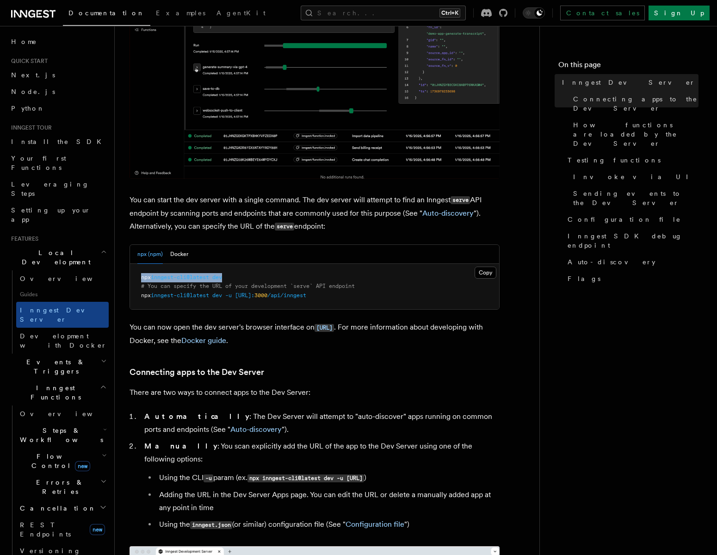  What do you see at coordinates (58, 108) in the screenshot?
I see `a: Python` at bounding box center [58, 108].